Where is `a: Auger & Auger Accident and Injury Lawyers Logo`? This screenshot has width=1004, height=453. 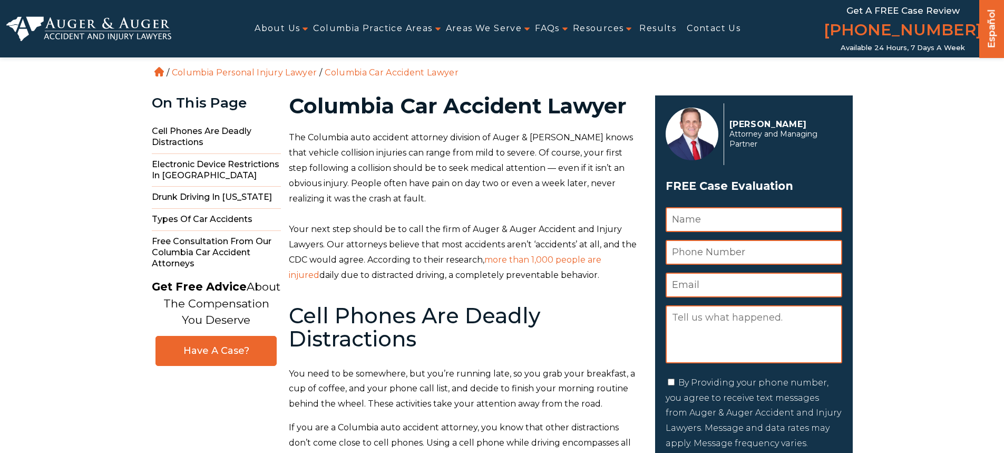
a: Auger & Auger Accident and Injury Lawyers Logo is located at coordinates (89, 29).